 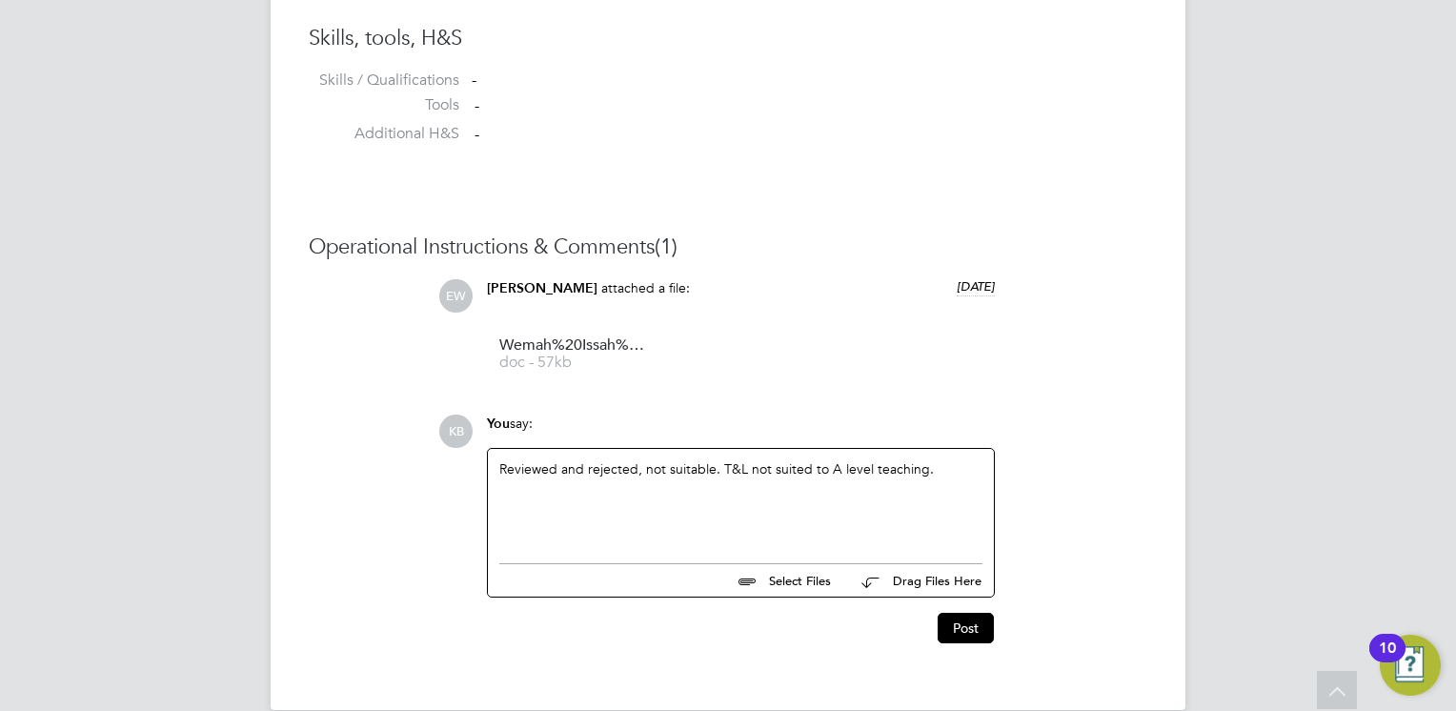 What do you see at coordinates (740, 501) in the screenshot?
I see `div: Reviewed and rejected, not suitable. T&L not suited to A level teaching.` at bounding box center [740, 501].